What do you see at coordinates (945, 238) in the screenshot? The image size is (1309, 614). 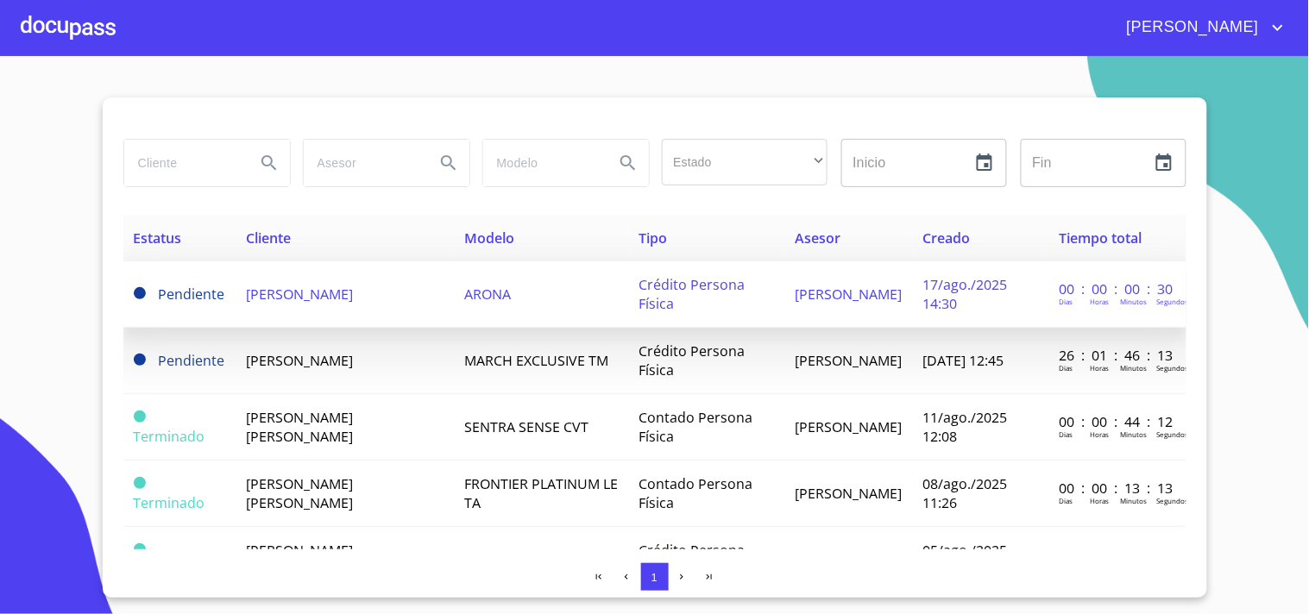 I see `span: Creado` at bounding box center [945, 238].